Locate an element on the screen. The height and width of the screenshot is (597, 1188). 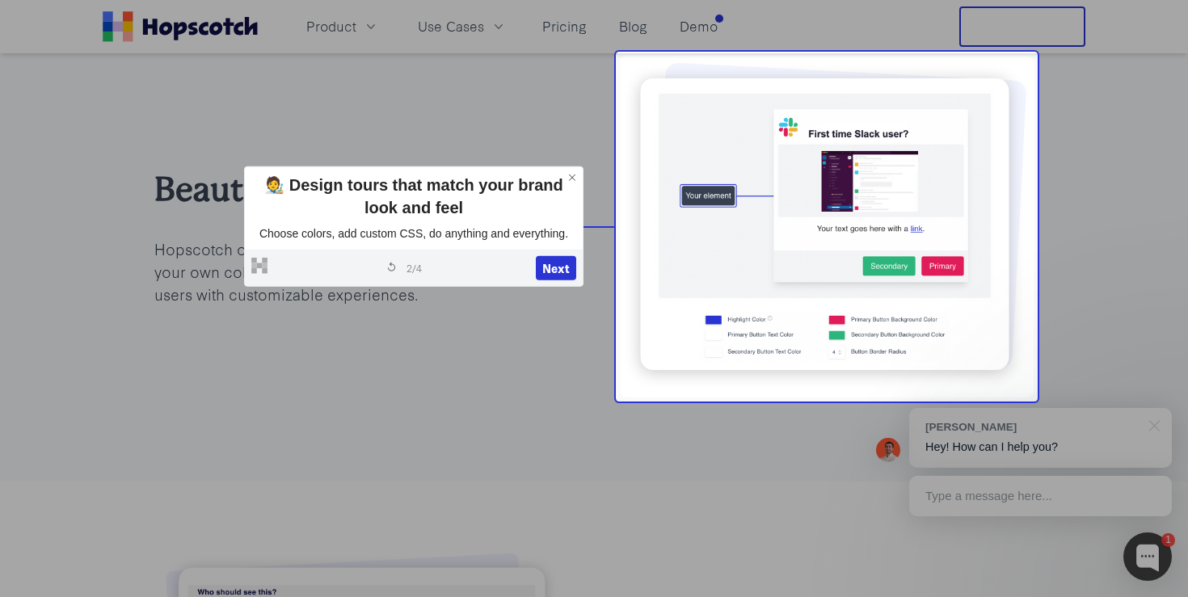
button: Product is located at coordinates (343, 26).